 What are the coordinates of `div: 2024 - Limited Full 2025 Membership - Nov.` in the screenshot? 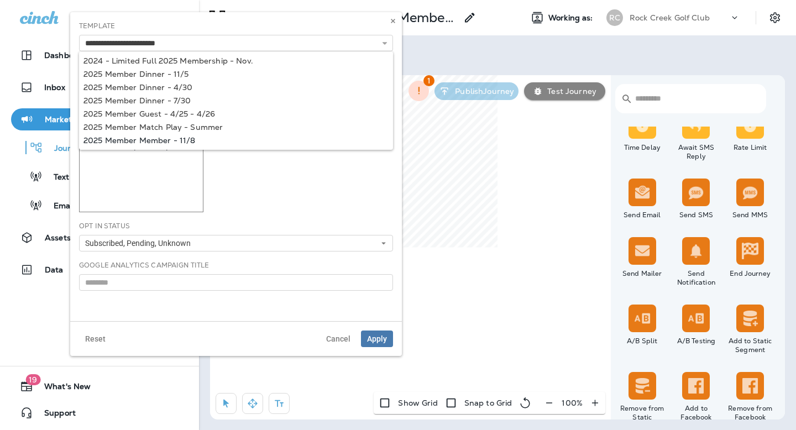 It's located at (236, 61).